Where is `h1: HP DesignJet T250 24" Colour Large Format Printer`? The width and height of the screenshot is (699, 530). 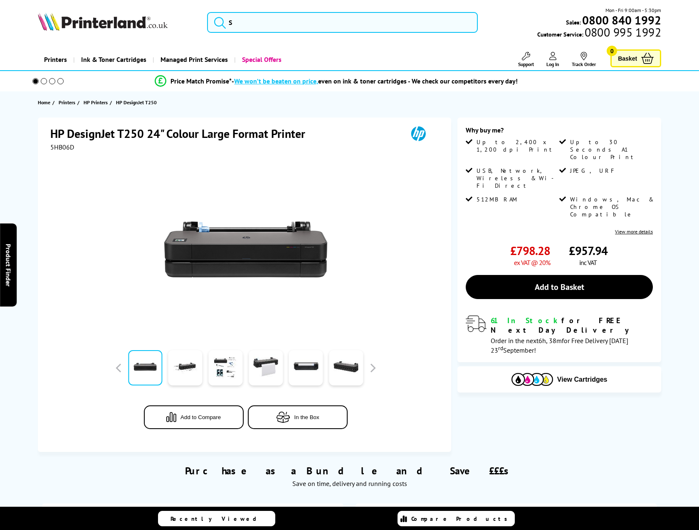 h1: HP DesignJet T250 24" Colour Large Format Printer is located at coordinates (182, 133).